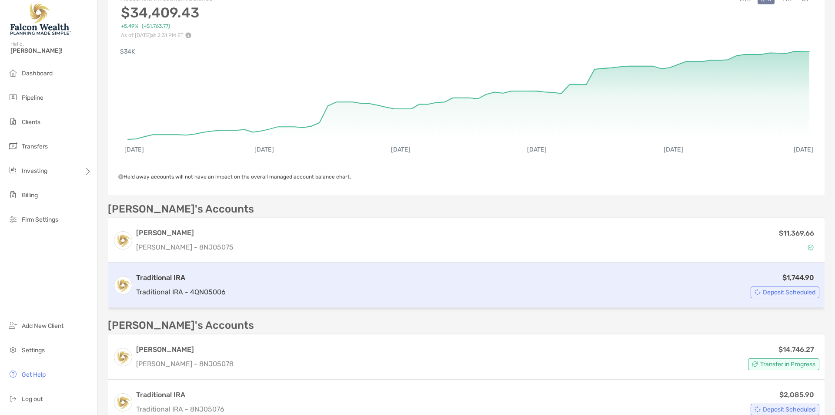 The image size is (835, 415). Describe the element at coordinates (798, 277) in the screenshot. I see `p: $1,744.90` at that location.